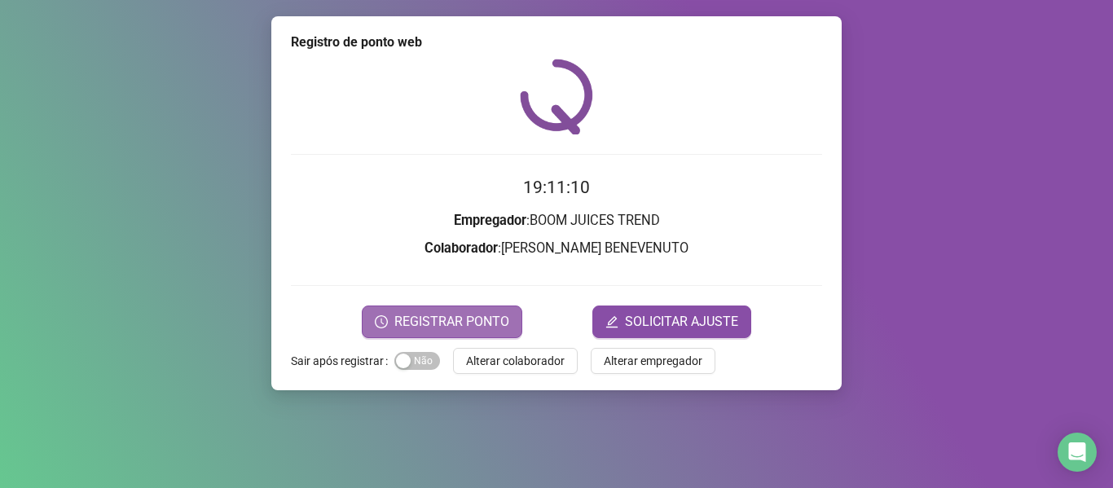 This screenshot has width=1113, height=488. Describe the element at coordinates (515, 361) in the screenshot. I see `button: Alterar colaborador` at that location.